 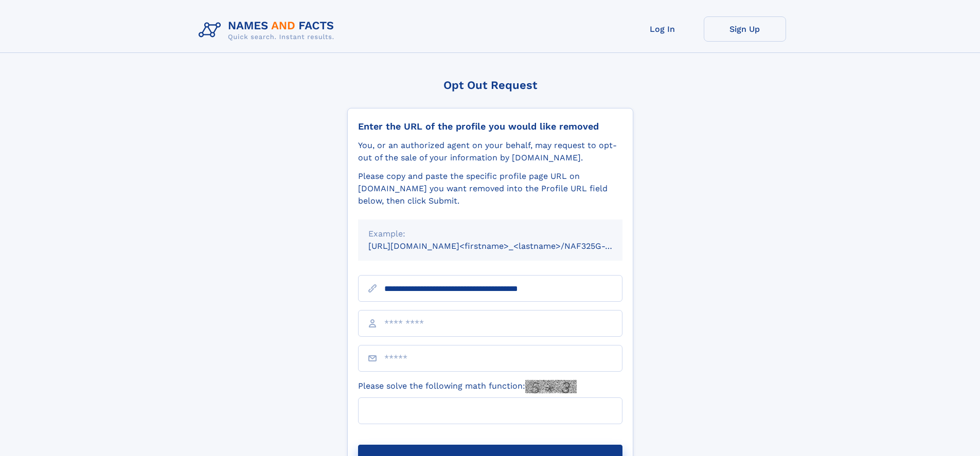 I want to click on div: Enter the URL of the profile you would like removed, so click(x=490, y=127).